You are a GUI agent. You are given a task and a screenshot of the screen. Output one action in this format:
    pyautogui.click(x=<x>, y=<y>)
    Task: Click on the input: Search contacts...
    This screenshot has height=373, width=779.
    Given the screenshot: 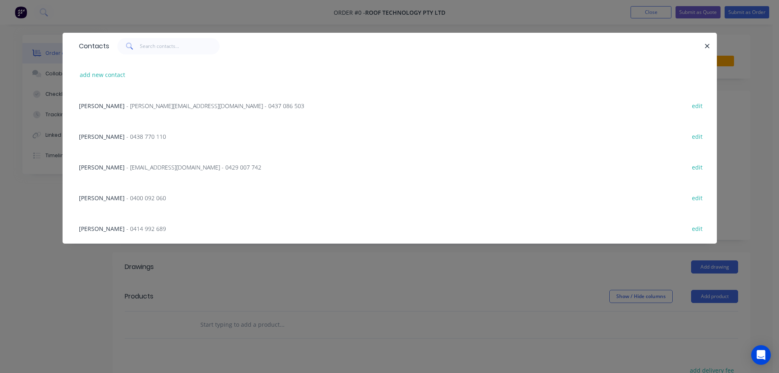 What is the action you would take?
    pyautogui.click(x=180, y=46)
    